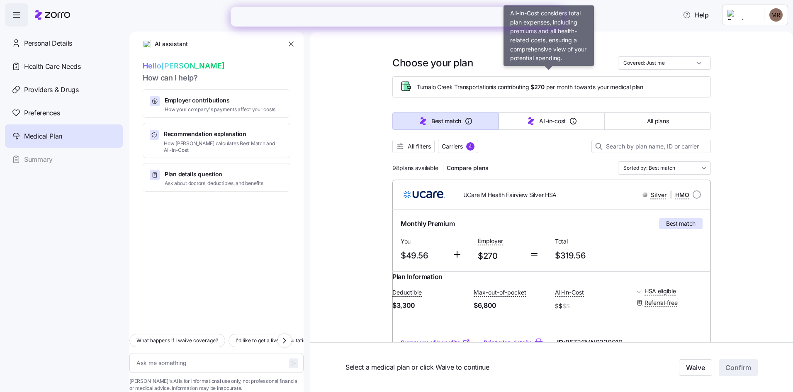  I want to click on a: Medical Plan, so click(64, 136).